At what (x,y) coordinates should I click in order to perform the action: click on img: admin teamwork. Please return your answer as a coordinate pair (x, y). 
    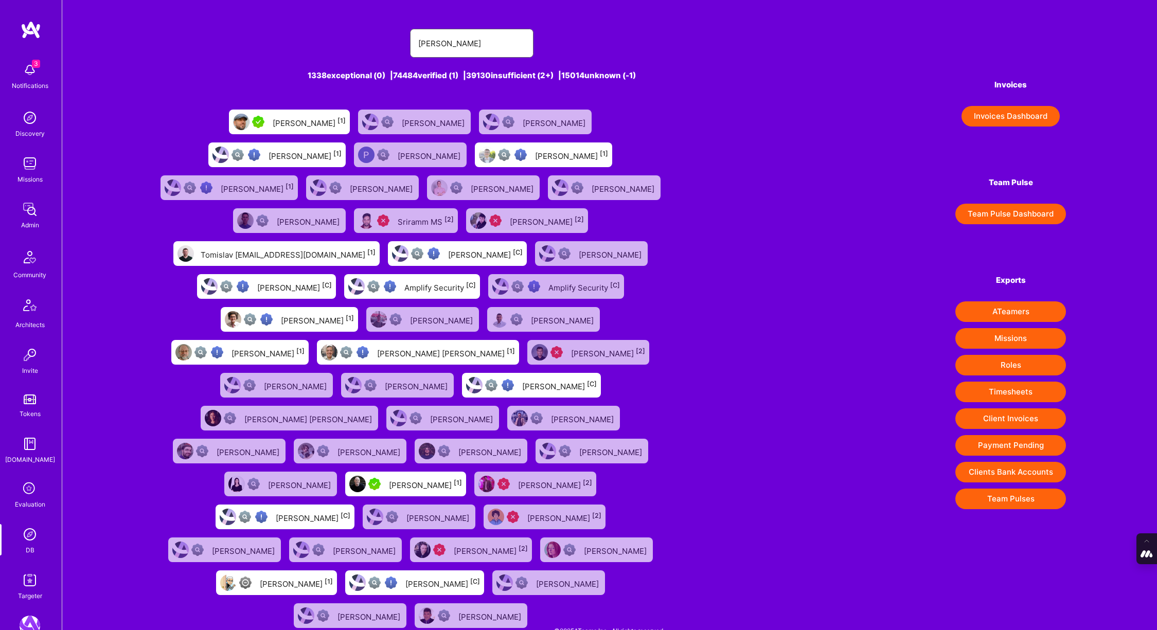
    Looking at the image, I should click on (30, 209).